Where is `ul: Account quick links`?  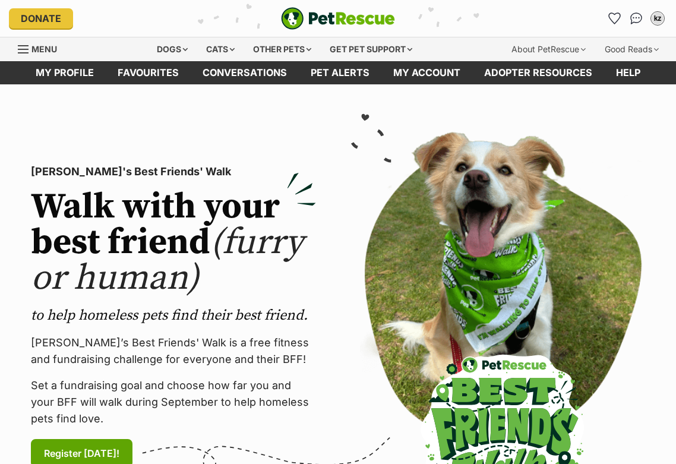
ul: Account quick links is located at coordinates (636, 18).